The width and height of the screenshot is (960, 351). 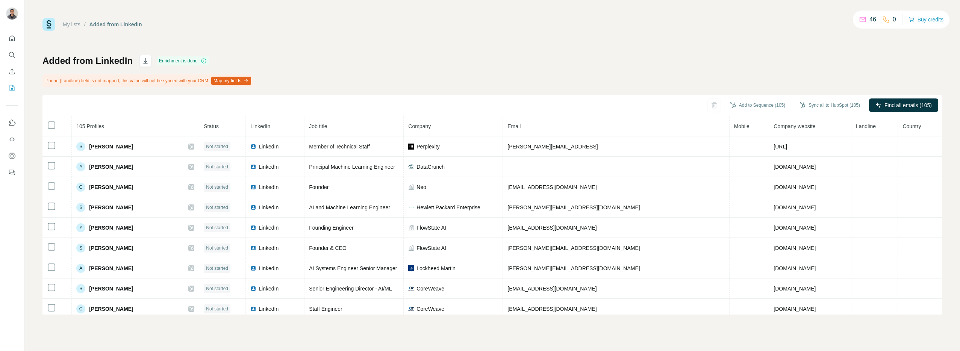 What do you see at coordinates (12, 156) in the screenshot?
I see `button: Dashboard` at bounding box center [12, 156].